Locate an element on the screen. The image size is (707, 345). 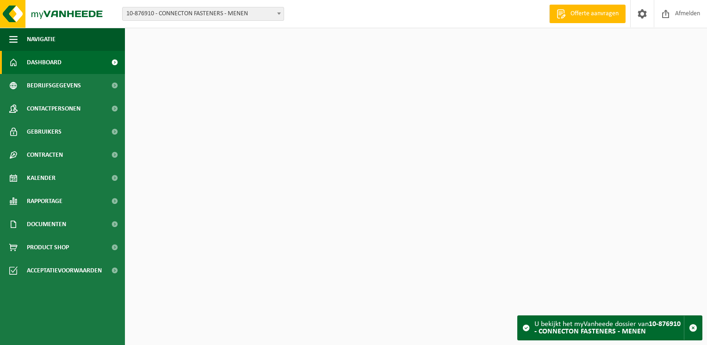
strong: 10-876910 - CONNECTON FASTENERS - MENEN is located at coordinates (608, 328).